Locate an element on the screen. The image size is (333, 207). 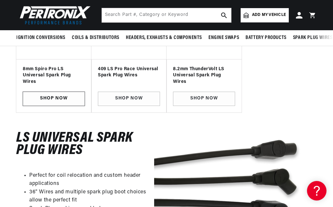
span: Headers, Exhausts & Components is located at coordinates (164, 38).